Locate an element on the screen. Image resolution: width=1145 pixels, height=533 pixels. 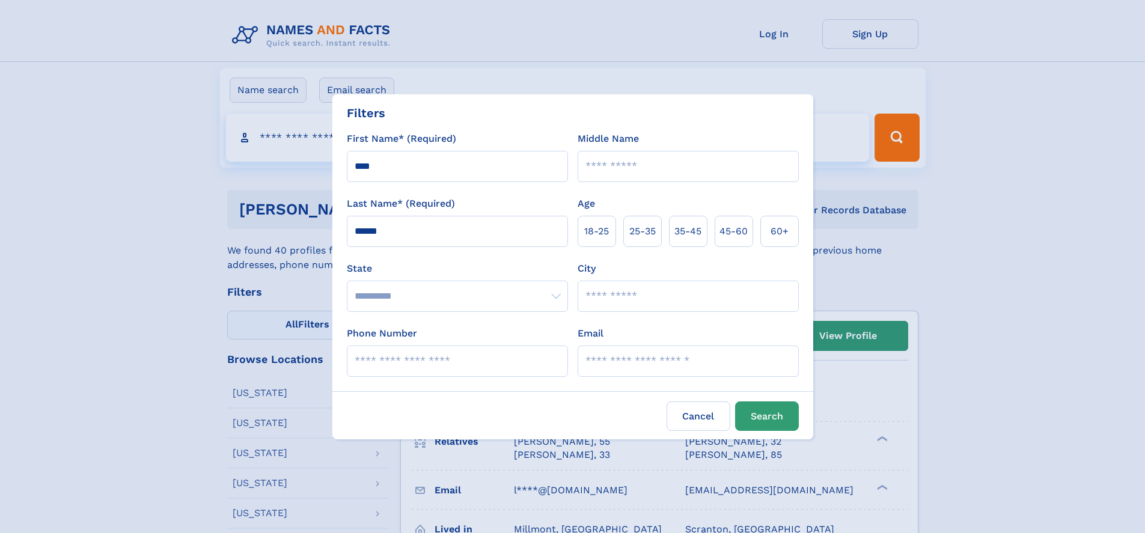
span: 45‑60 is located at coordinates (733, 231).